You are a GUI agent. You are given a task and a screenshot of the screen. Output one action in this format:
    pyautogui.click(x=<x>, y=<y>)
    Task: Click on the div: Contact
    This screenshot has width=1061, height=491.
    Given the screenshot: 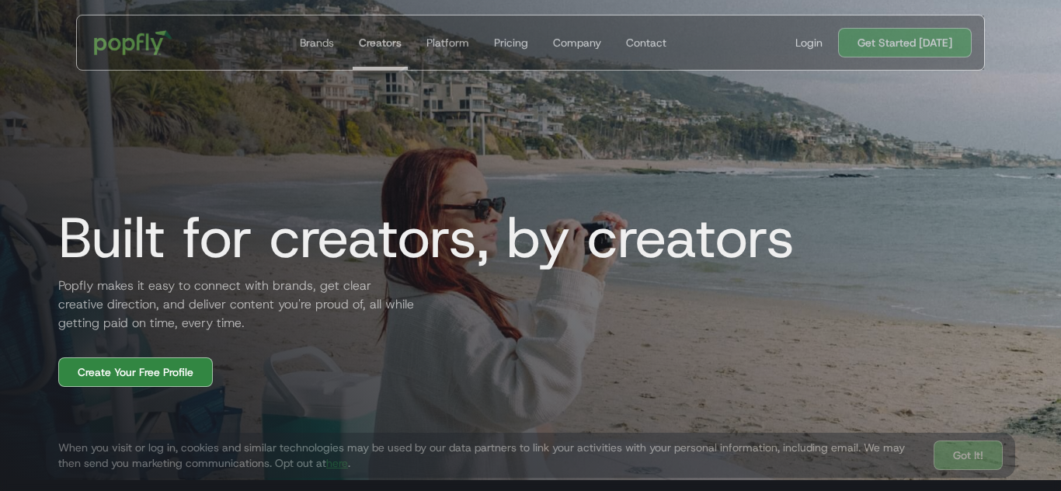 What is the action you would take?
    pyautogui.click(x=646, y=43)
    